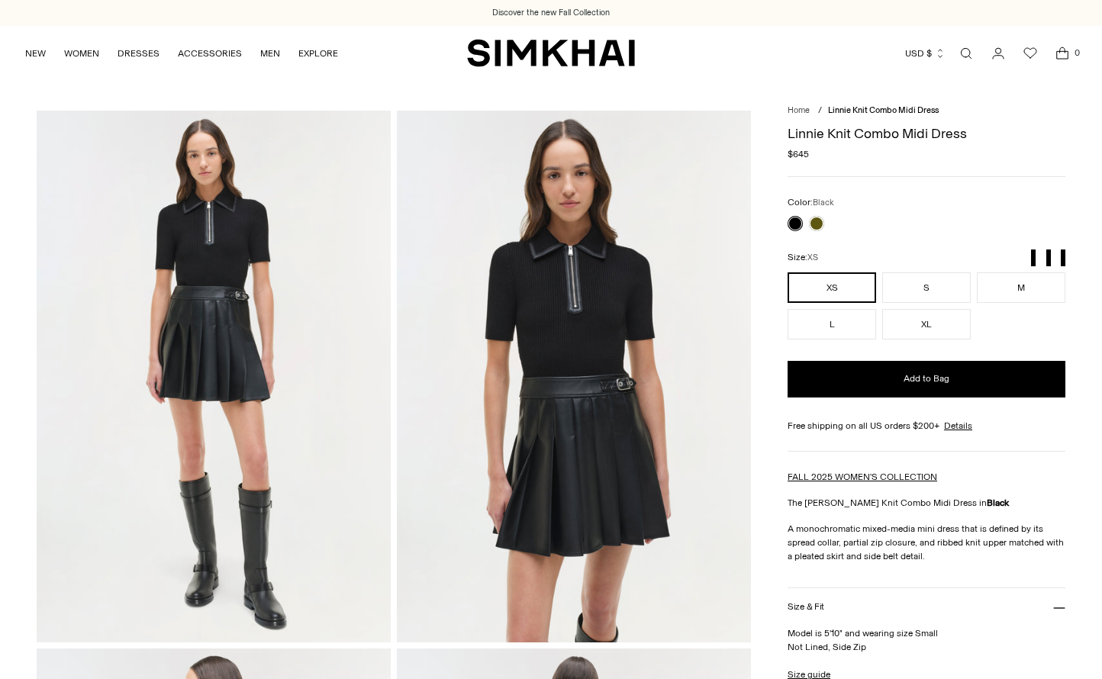 This screenshot has width=1102, height=679. What do you see at coordinates (926, 607) in the screenshot?
I see `button: Size & Fit` at bounding box center [926, 607].